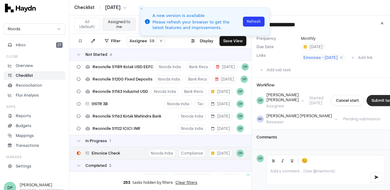 This screenshot has height=190, width=390. Describe the element at coordinates (142, 41) in the screenshot. I see `button: Assignee58` at that location.